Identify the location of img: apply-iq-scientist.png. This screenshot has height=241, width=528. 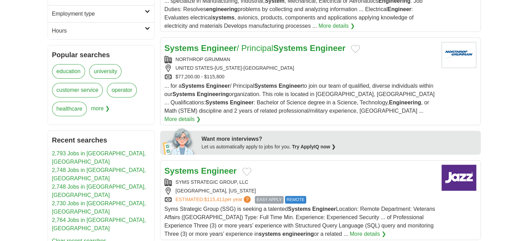
(180, 141).